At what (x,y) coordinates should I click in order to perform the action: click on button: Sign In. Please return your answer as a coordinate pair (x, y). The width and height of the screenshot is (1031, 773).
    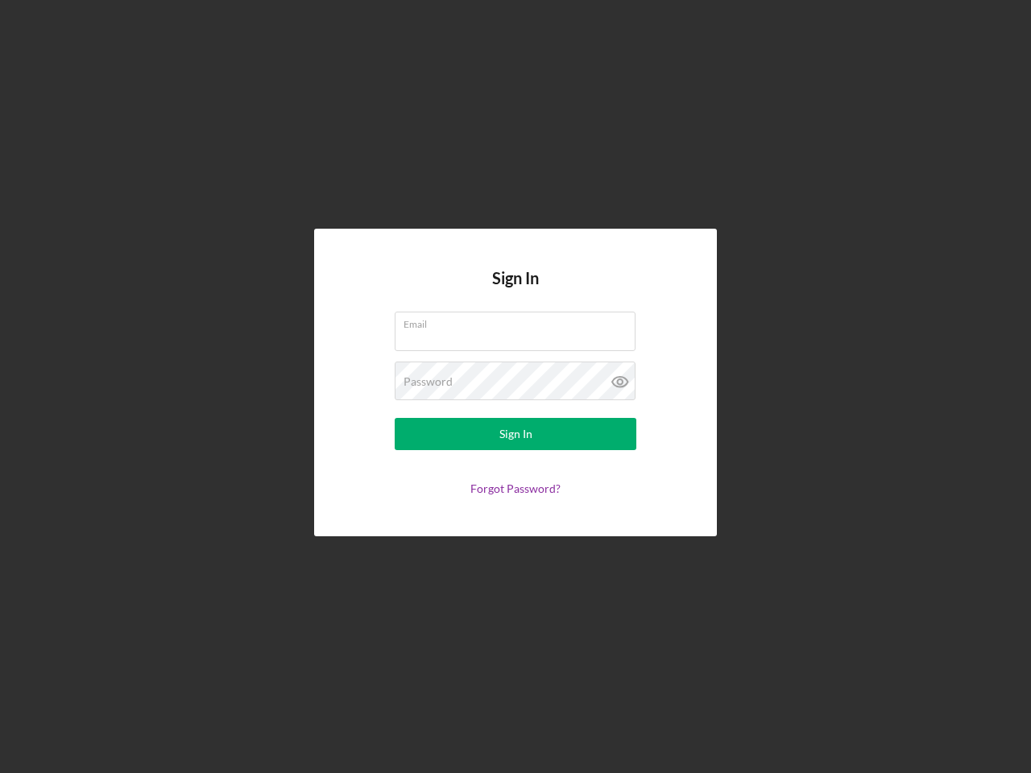
    Looking at the image, I should click on (515, 434).